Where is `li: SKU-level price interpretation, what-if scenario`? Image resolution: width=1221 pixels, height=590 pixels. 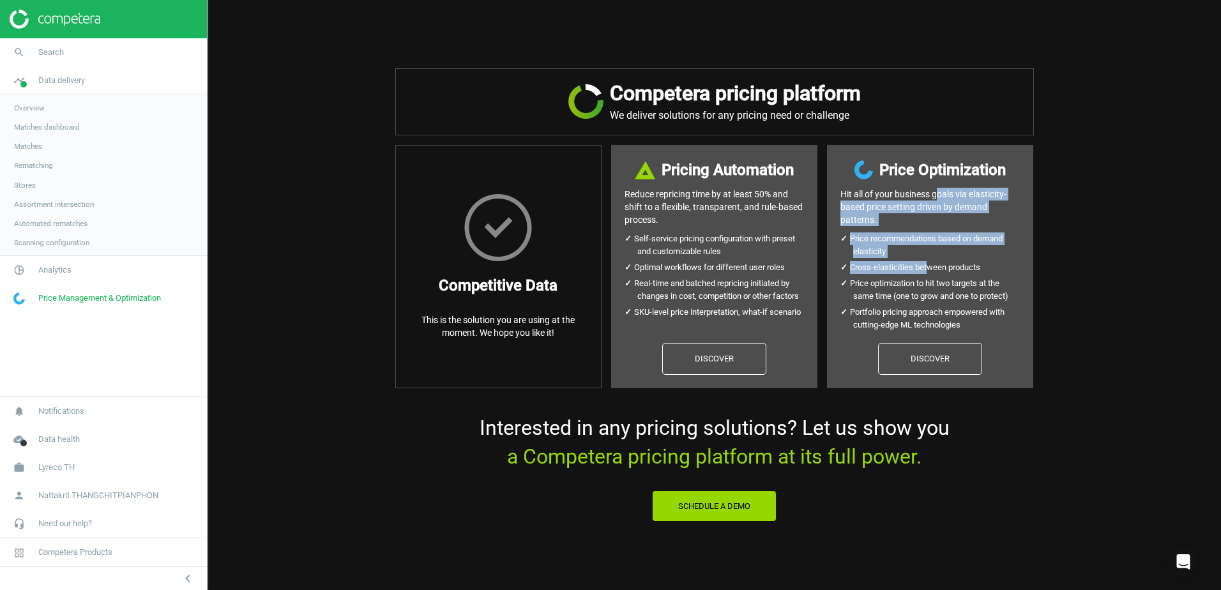
li: SKU-level price interpretation, what-if scenario is located at coordinates (721, 312).